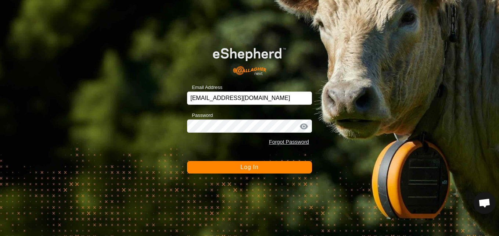  Describe the element at coordinates (200, 115) in the screenshot. I see `label: Password` at that location.